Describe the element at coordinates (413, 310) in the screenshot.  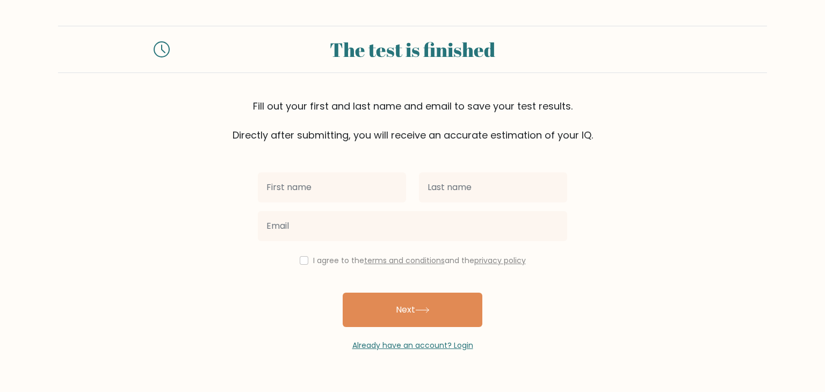
I see `button: Next` at that location.